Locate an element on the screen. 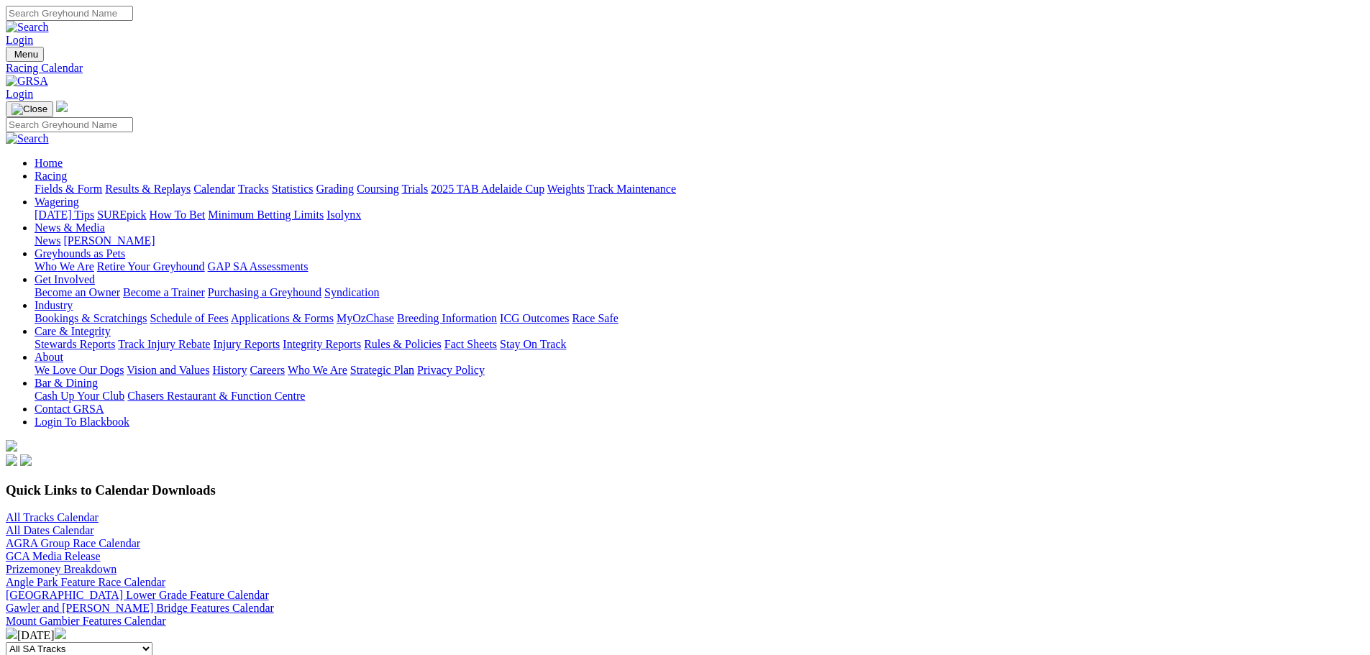  a: Contact GRSA is located at coordinates (69, 408).